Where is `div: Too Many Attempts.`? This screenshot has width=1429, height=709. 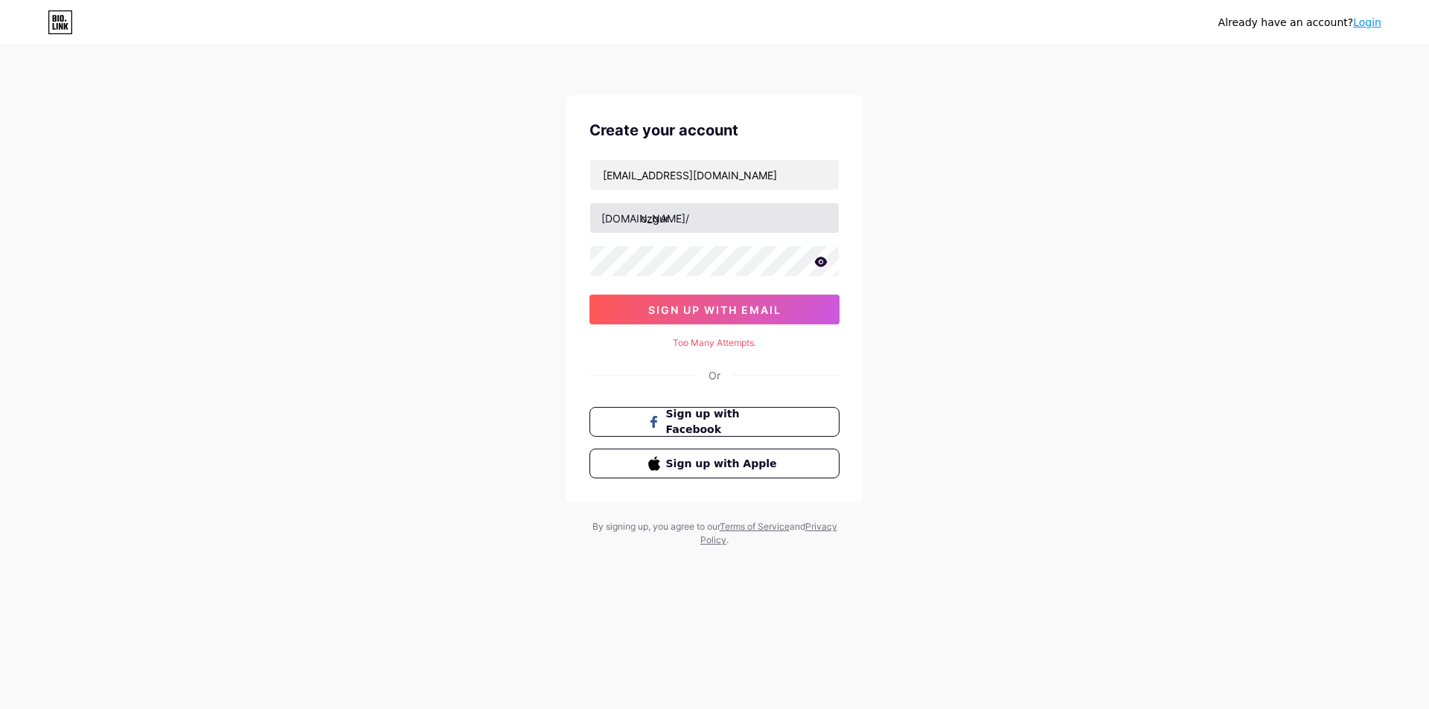 div: Too Many Attempts. is located at coordinates (714, 343).